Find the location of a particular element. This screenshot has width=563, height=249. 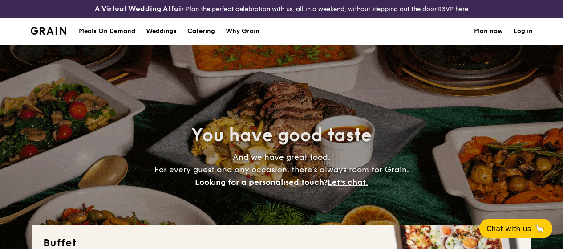

div: Why Grain is located at coordinates (243, 31).